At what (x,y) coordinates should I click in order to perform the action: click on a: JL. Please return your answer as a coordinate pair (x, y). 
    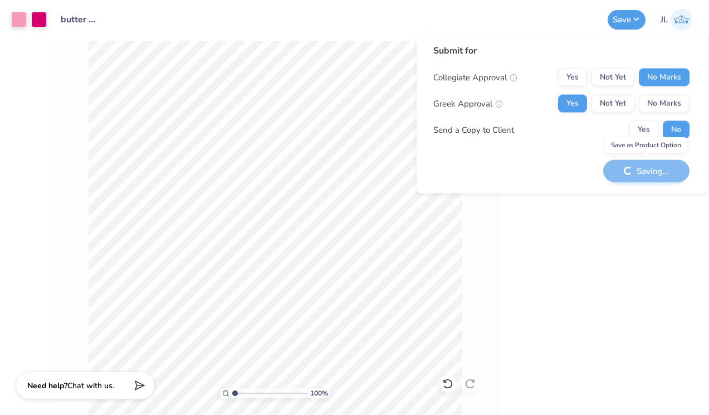
    Looking at the image, I should click on (676, 20).